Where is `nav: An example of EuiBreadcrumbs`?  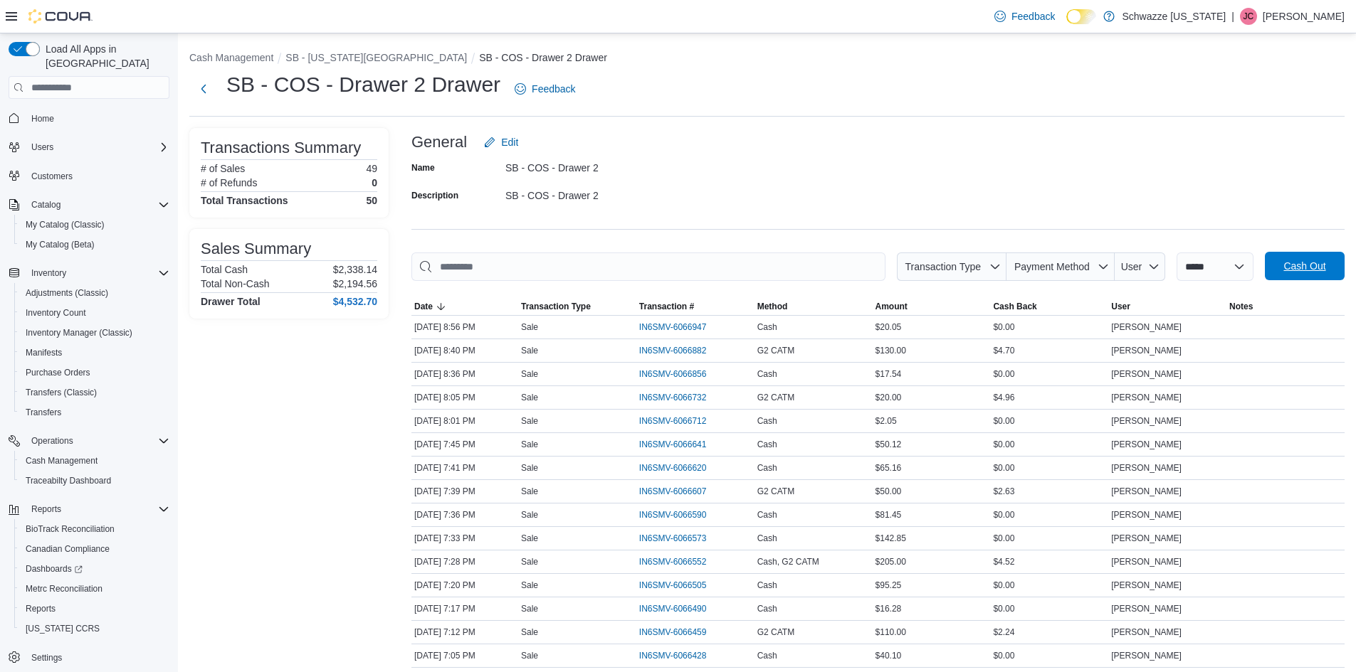 nav: An example of EuiBreadcrumbs is located at coordinates (766, 59).